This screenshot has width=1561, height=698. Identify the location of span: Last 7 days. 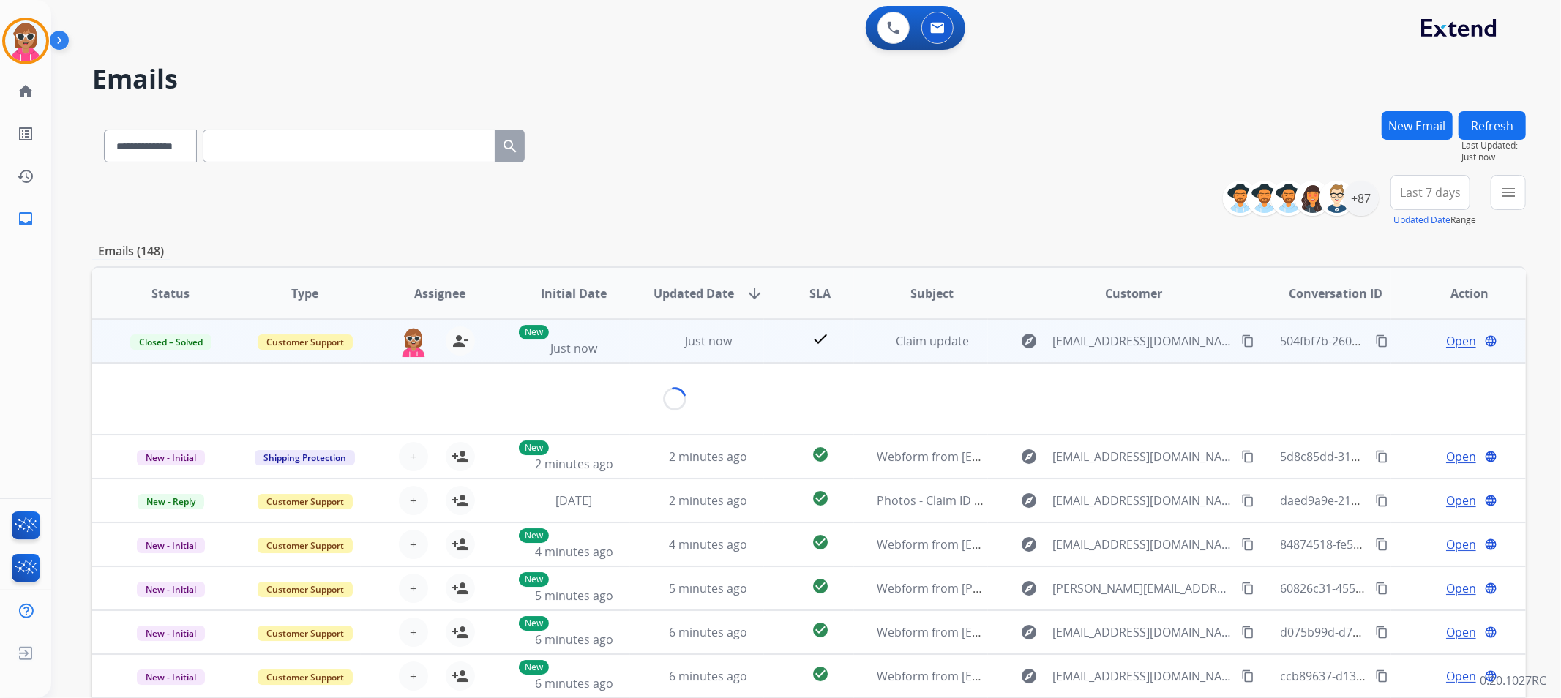
(1430, 193).